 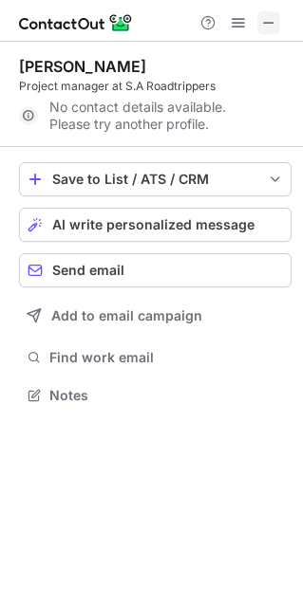 I want to click on div: No contact details available. Please try another profile., so click(x=155, y=116).